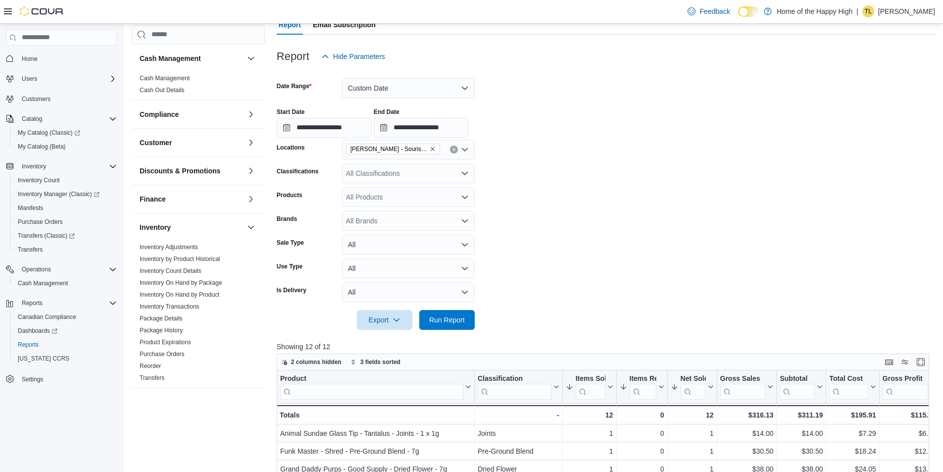 The width and height of the screenshot is (943, 472). What do you see at coordinates (454, 149) in the screenshot?
I see `button: Clear input` at bounding box center [454, 149].